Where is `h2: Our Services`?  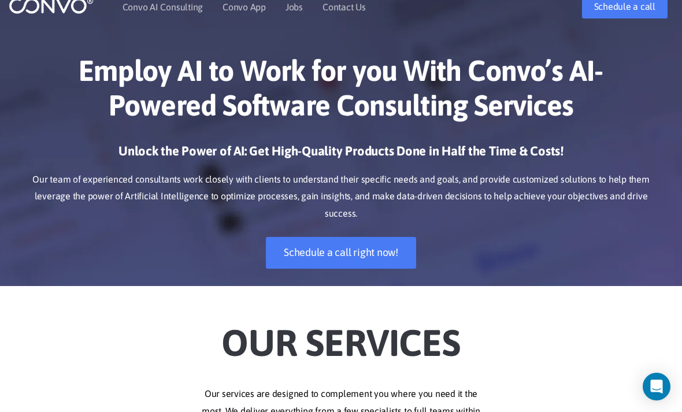
h2: Our Services is located at coordinates (341, 336).